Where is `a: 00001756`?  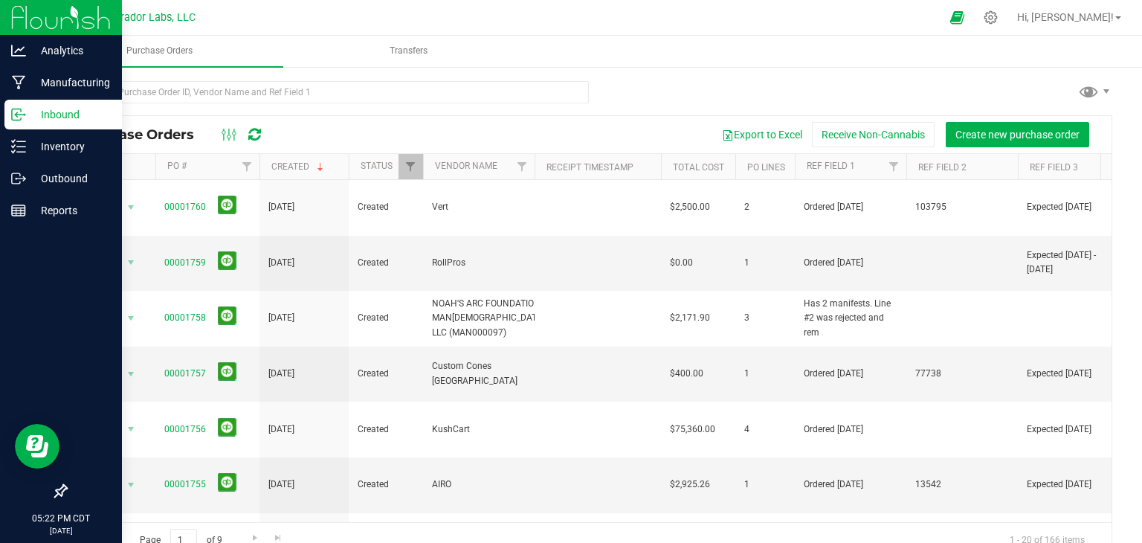
a: 00001756 is located at coordinates (185, 429).